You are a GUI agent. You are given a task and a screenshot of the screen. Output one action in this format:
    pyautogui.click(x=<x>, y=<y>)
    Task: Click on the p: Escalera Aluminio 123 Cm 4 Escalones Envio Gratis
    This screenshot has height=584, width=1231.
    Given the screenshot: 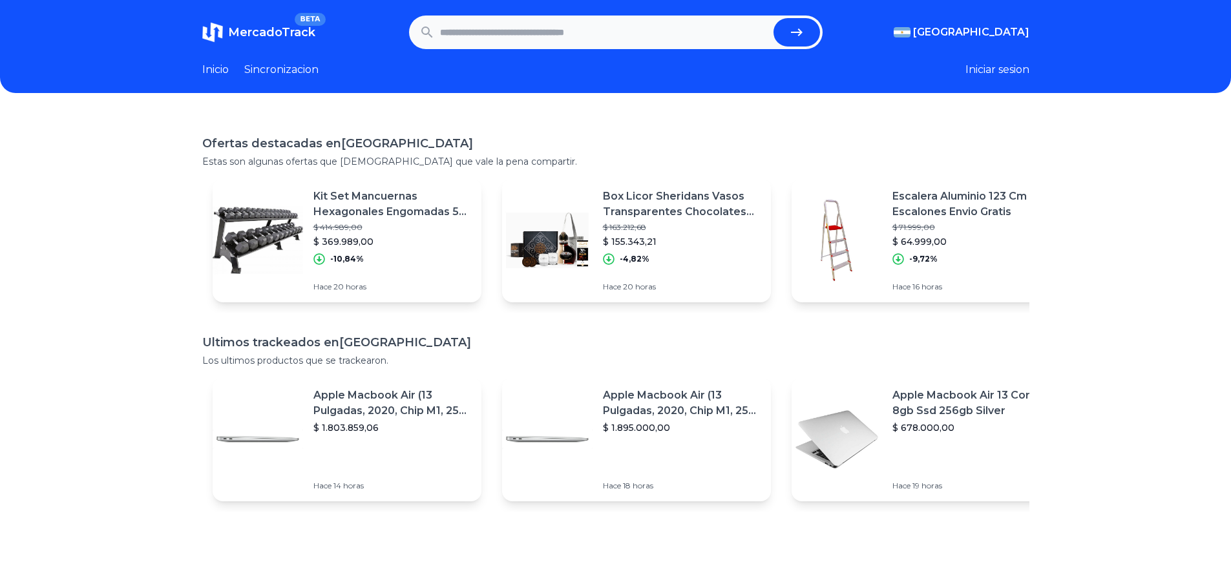 What is the action you would take?
    pyautogui.click(x=971, y=204)
    